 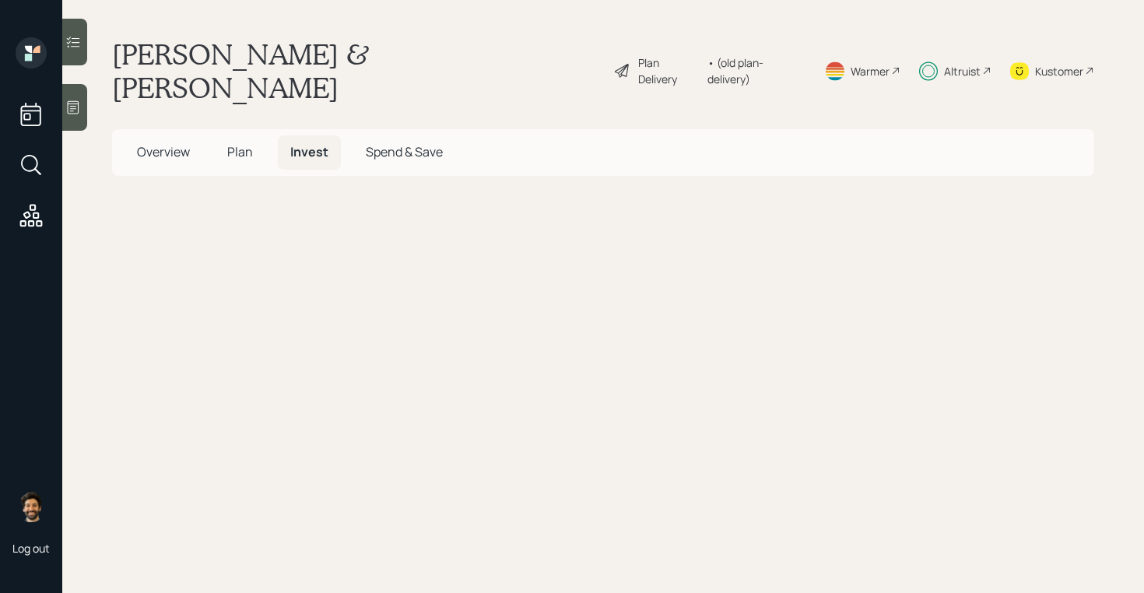 I want to click on span: Invest, so click(x=309, y=152).